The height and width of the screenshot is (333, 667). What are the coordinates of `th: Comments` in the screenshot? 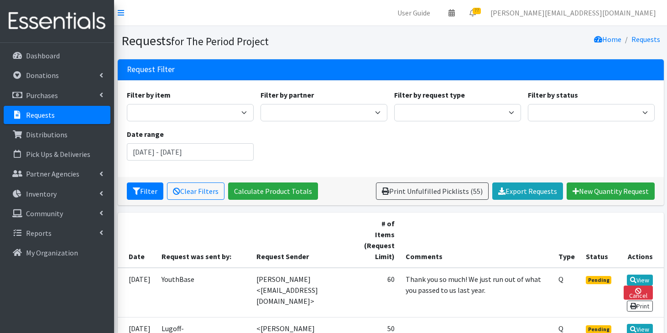 It's located at (477, 240).